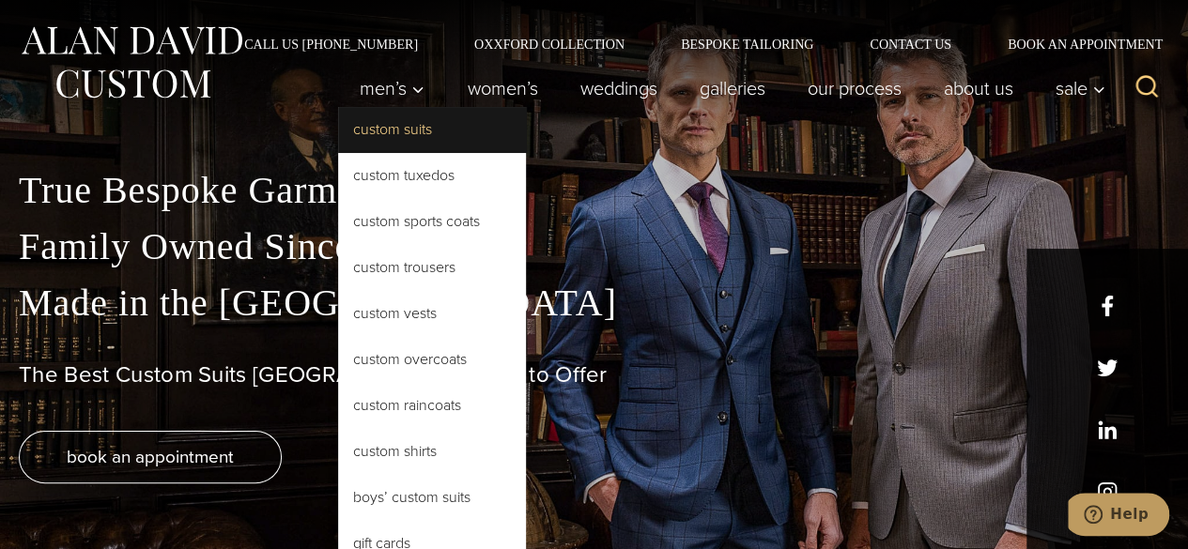 The image size is (1188, 549). I want to click on a: weddings, so click(618, 88).